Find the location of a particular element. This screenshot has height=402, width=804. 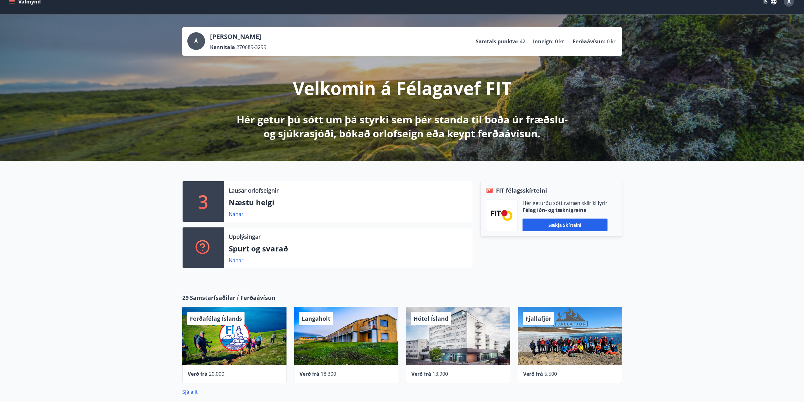

p: Upplýsingar is located at coordinates (245, 236).